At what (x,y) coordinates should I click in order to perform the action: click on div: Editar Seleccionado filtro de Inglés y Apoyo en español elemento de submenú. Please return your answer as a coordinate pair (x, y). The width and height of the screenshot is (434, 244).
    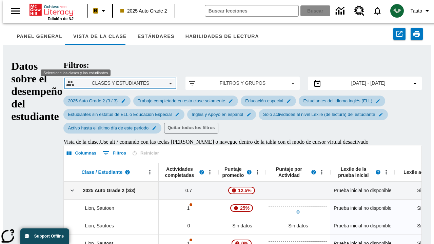
    Looking at the image, I should click on (221, 115).